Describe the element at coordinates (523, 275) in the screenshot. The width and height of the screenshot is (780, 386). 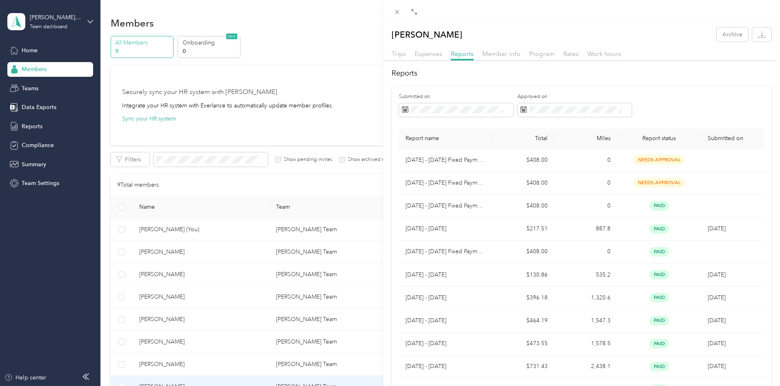
I see `td: $130.86` at that location.